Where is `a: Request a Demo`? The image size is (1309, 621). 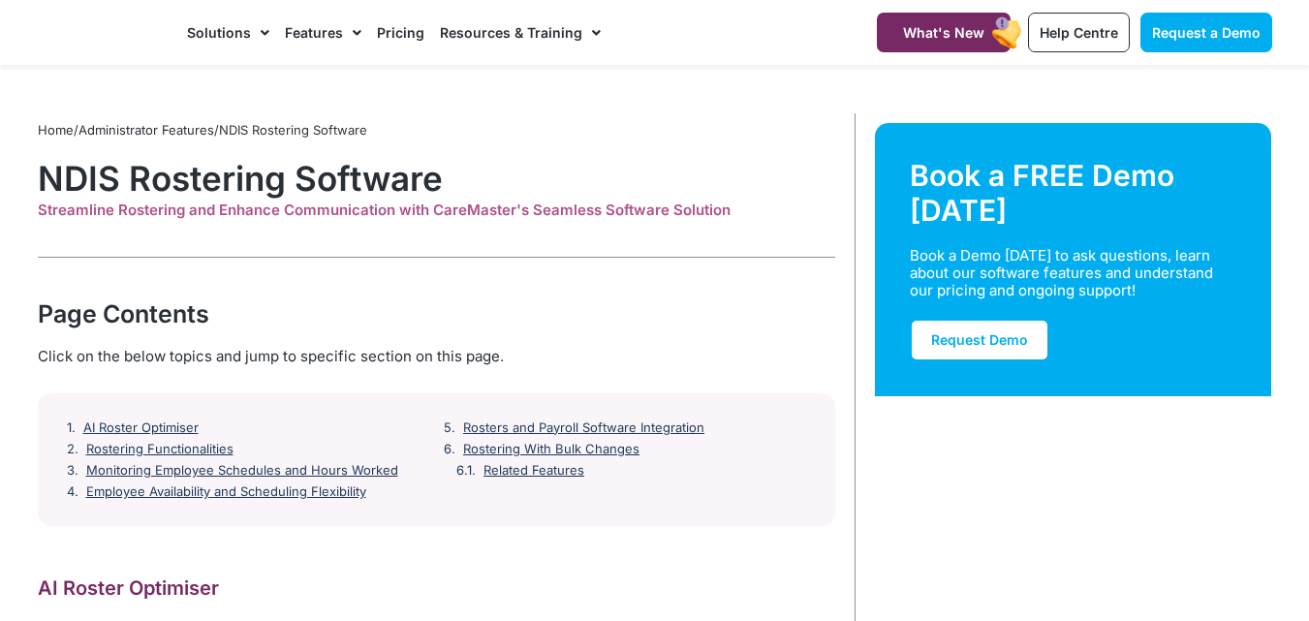
a: Request a Demo is located at coordinates (1206, 32).